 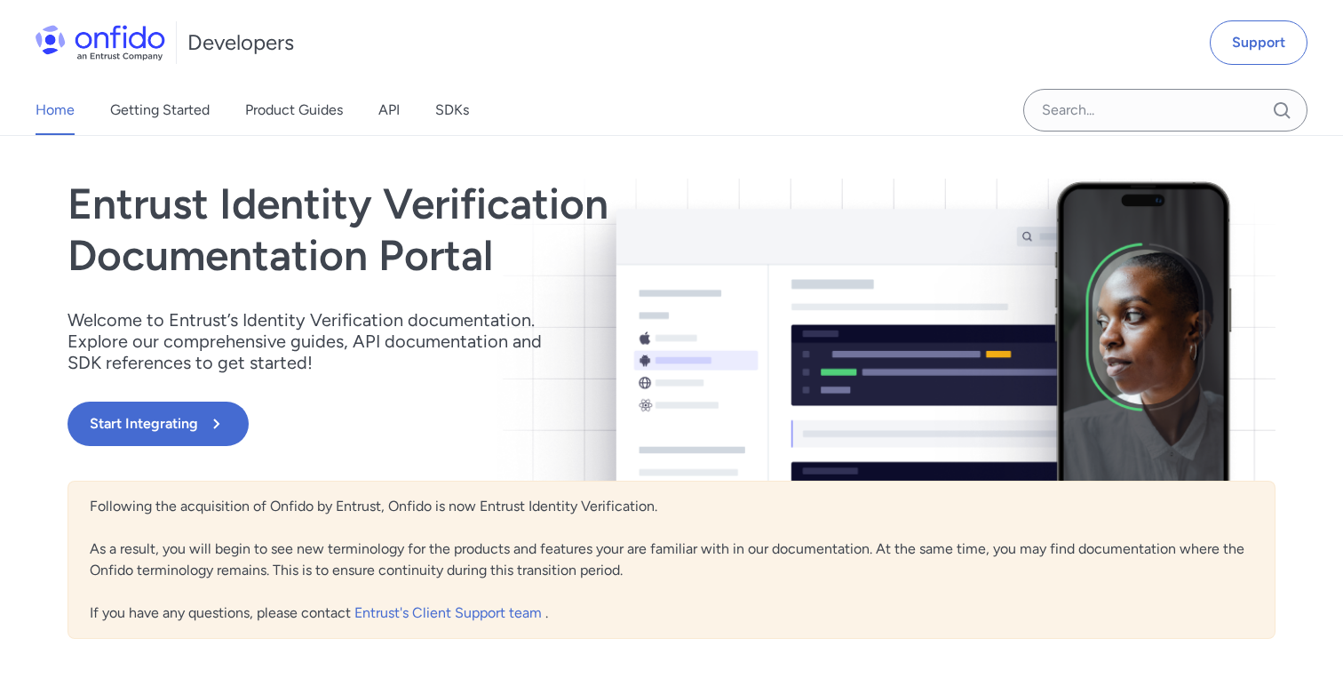 I want to click on a: Getting Started, so click(x=160, y=110).